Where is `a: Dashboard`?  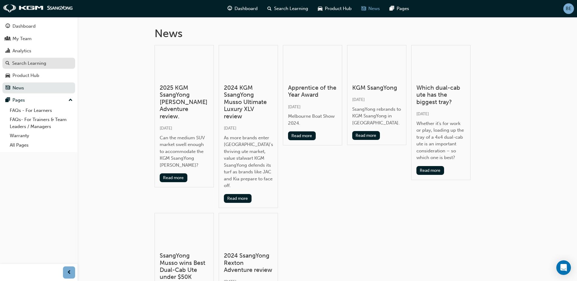 a: Dashboard is located at coordinates (39, 26).